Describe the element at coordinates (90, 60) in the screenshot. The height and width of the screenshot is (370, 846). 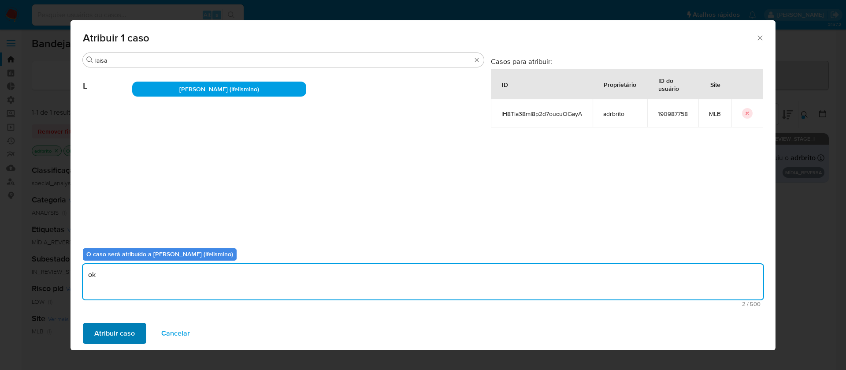
I see `button: Procurar` at that location.